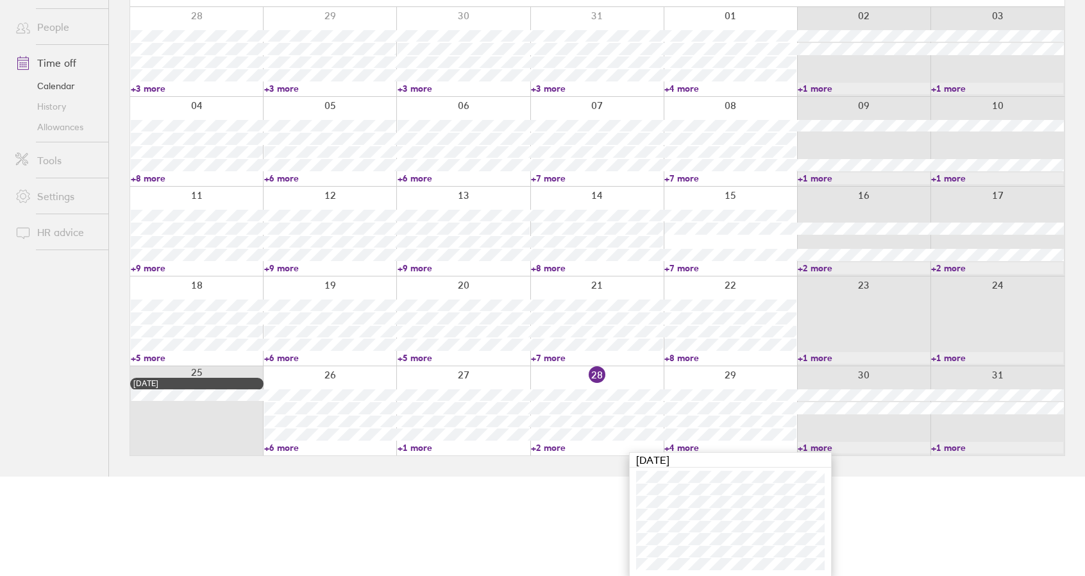 The width and height of the screenshot is (1085, 576). What do you see at coordinates (56, 106) in the screenshot?
I see `a: History` at bounding box center [56, 106].